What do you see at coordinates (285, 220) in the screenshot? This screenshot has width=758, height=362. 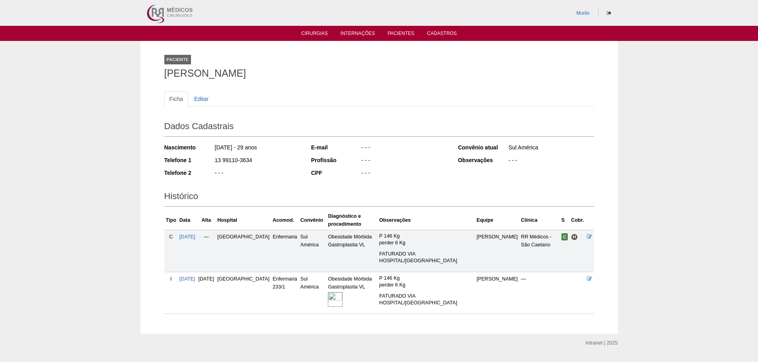 I see `th: Acomod.` at bounding box center [285, 220].